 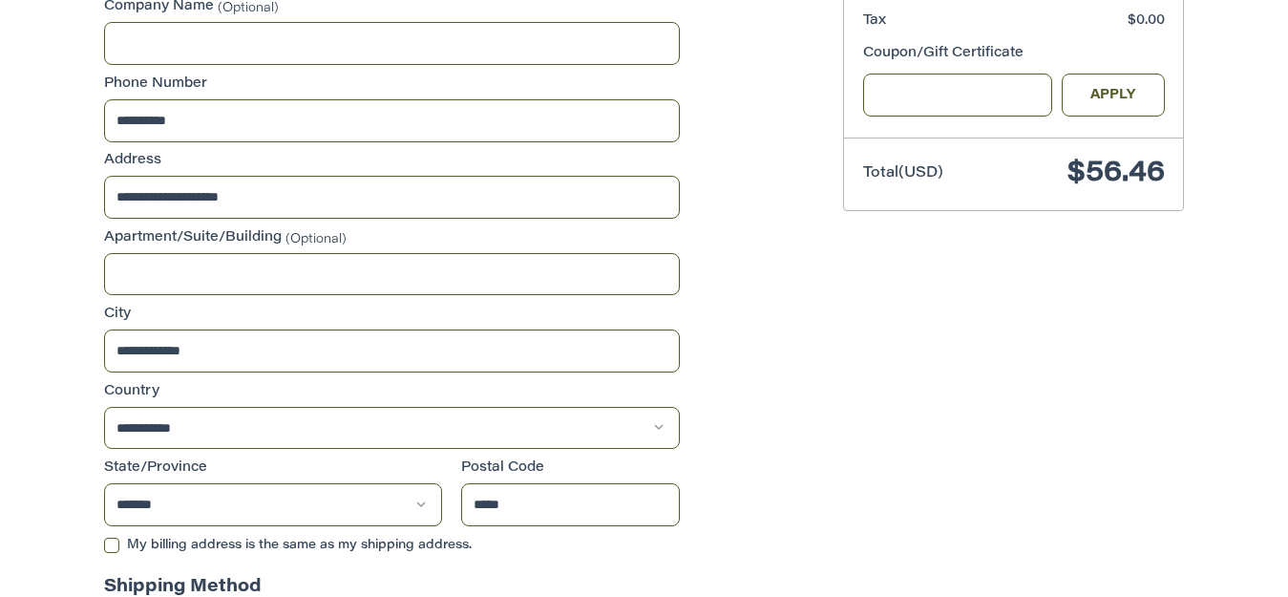 What do you see at coordinates (1014, 53) in the screenshot?
I see `div: Coupon/Gift Certificate` at bounding box center [1014, 53].